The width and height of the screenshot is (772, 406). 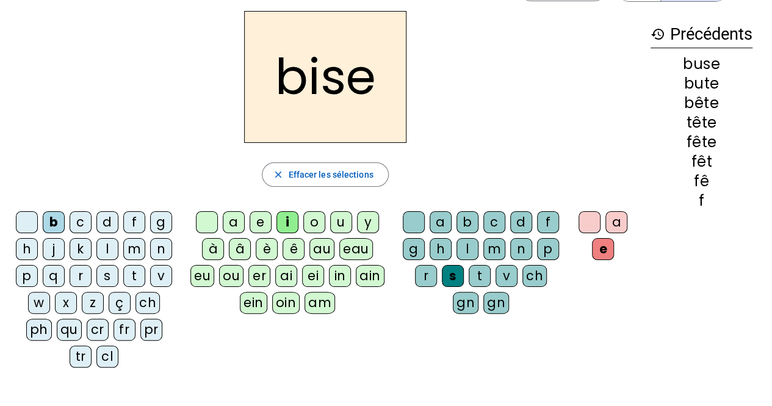 What do you see at coordinates (701, 103) in the screenshot?
I see `div: bête` at bounding box center [701, 103].